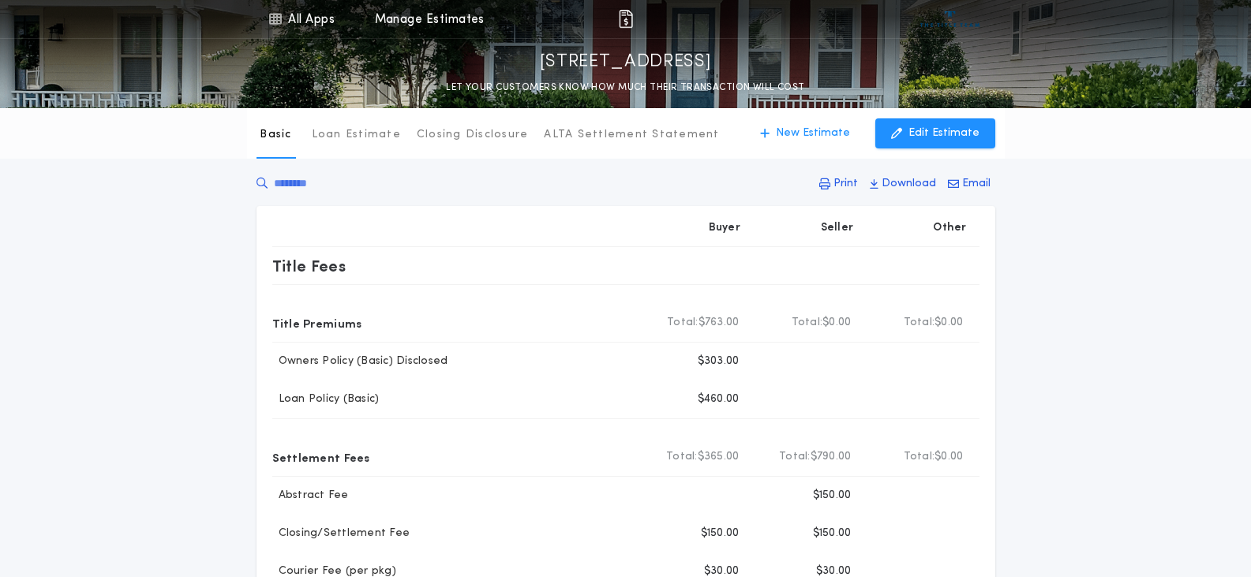  I want to click on p: Edit Estimate, so click(944, 133).